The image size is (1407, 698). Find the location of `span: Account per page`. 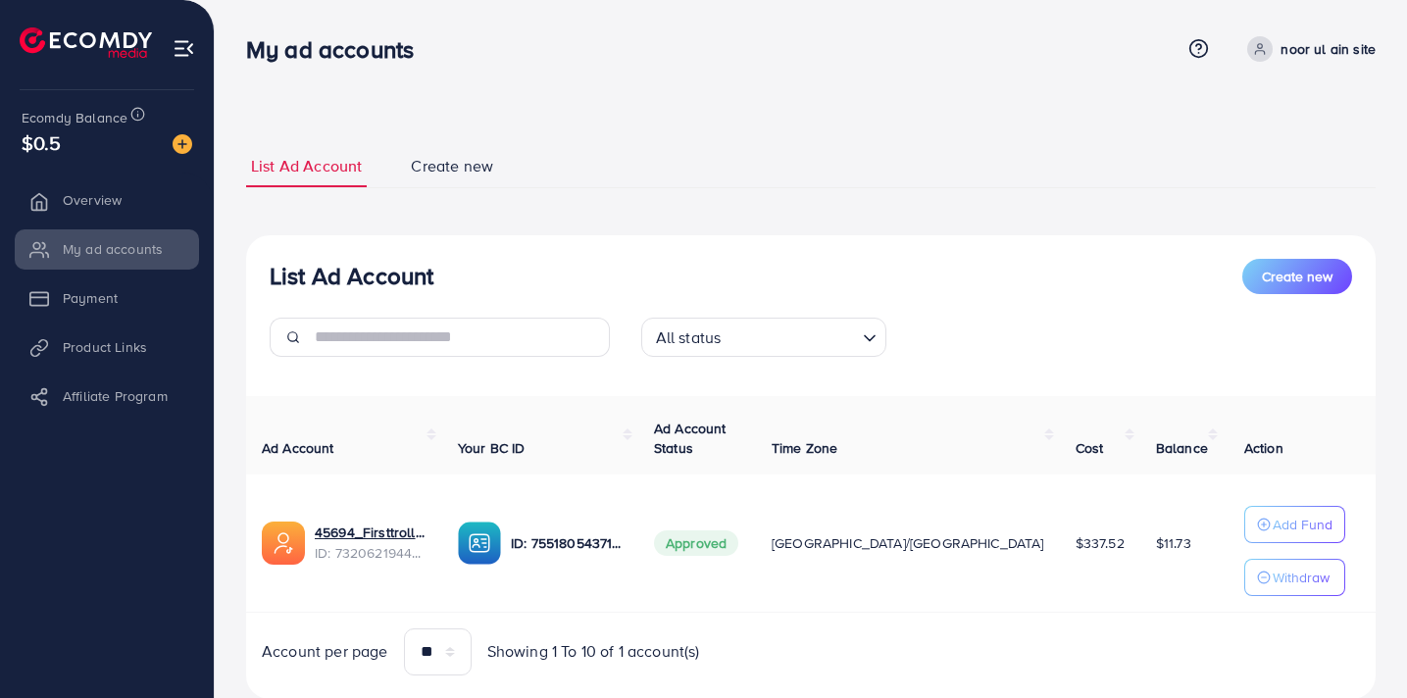

span: Account per page is located at coordinates (325, 651).